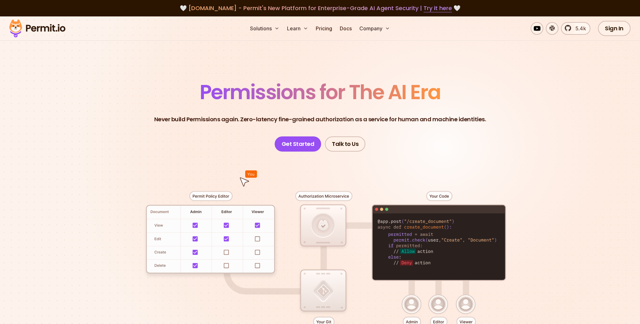 The image size is (640, 324). I want to click on a: Docs, so click(346, 28).